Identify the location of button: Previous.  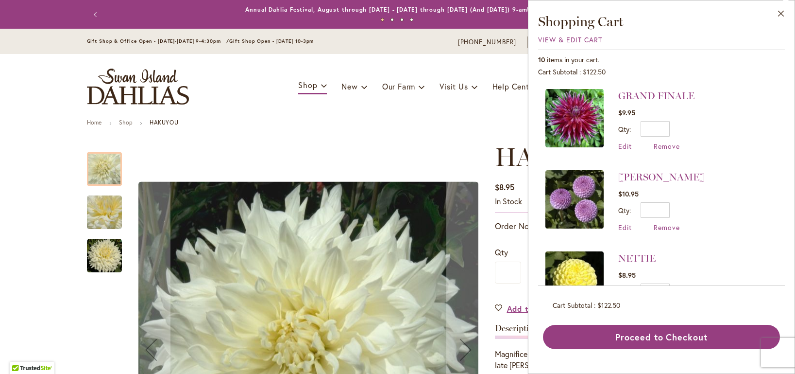
(97, 15).